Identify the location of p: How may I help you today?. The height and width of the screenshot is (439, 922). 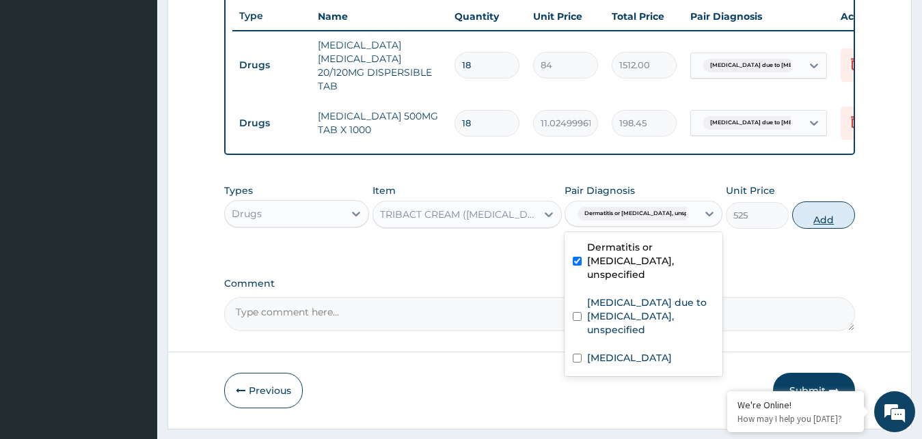
(796, 419).